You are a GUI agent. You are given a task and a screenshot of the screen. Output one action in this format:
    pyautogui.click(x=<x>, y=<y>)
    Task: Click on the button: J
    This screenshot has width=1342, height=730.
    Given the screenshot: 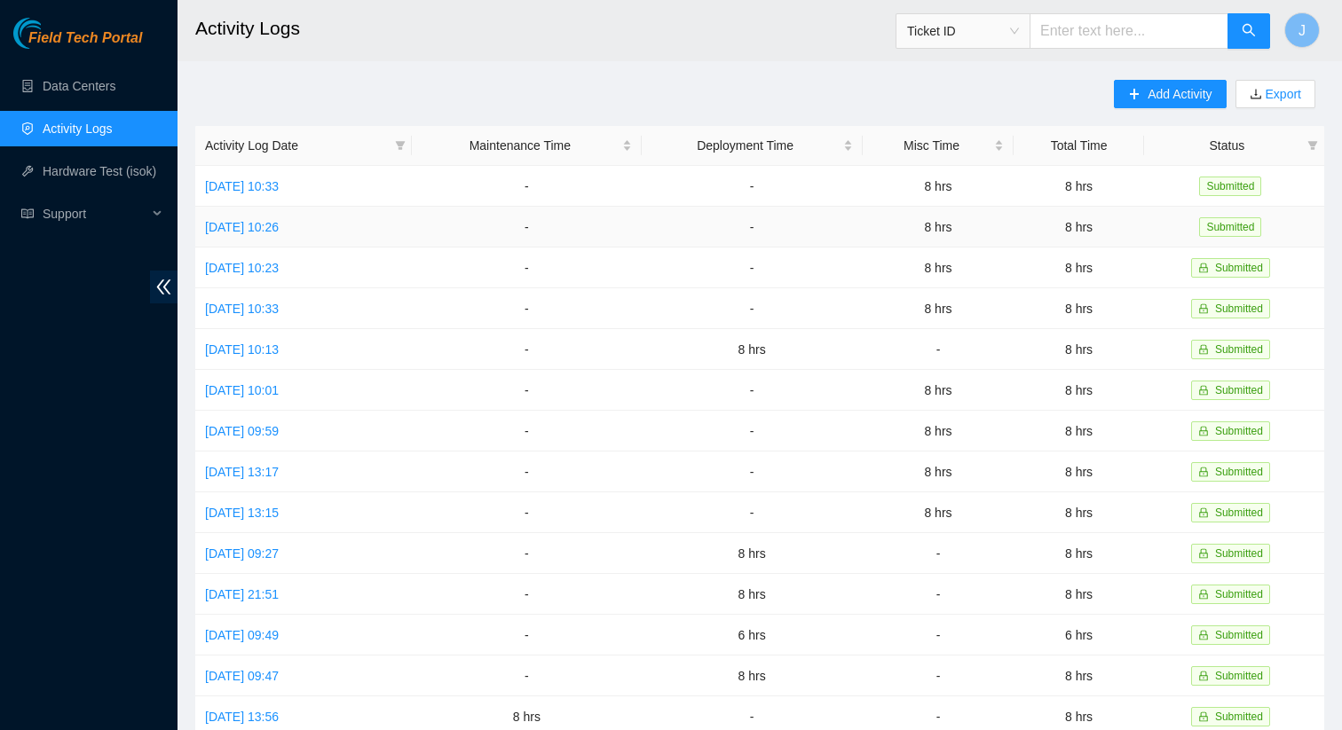 What is the action you would take?
    pyautogui.click(x=1302, y=30)
    